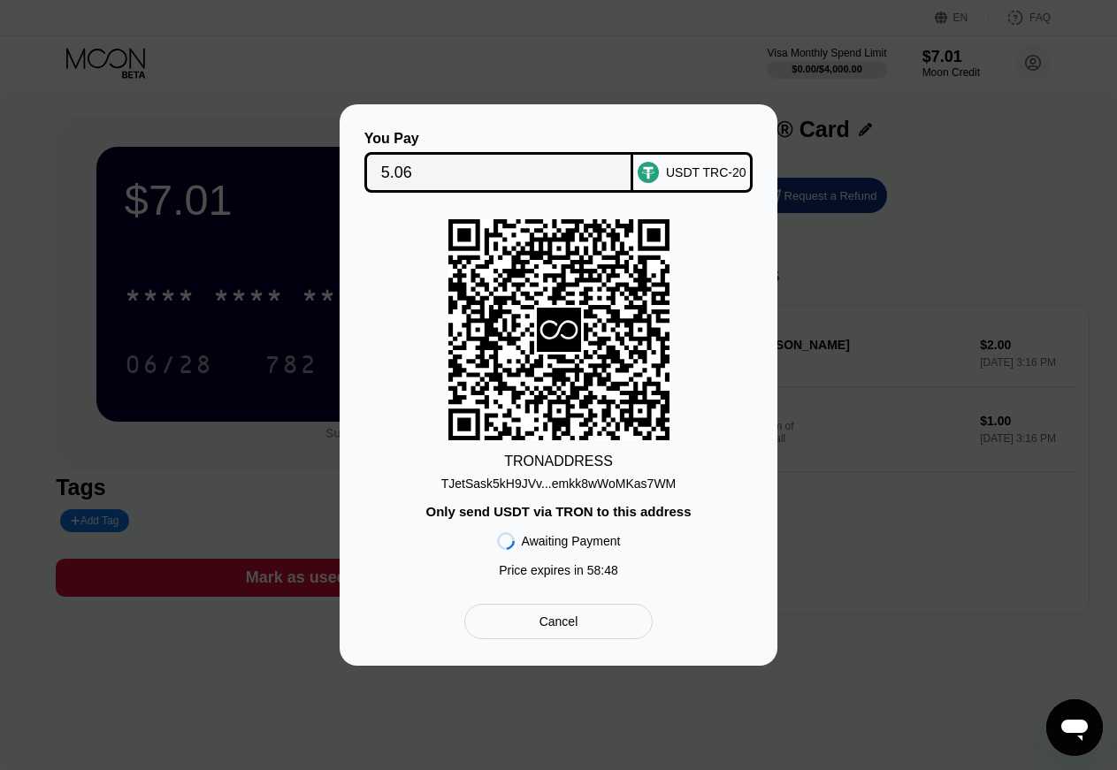 The image size is (1117, 770). I want to click on span: 58 : 48, so click(602, 570).